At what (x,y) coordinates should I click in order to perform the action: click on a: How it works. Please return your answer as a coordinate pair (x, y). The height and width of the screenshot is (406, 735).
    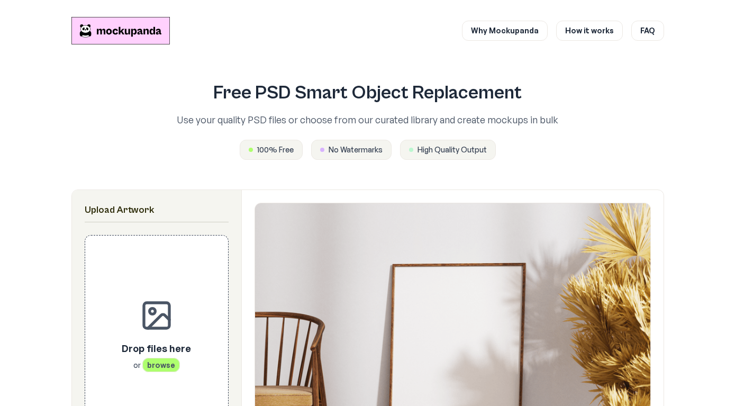
    Looking at the image, I should click on (589, 31).